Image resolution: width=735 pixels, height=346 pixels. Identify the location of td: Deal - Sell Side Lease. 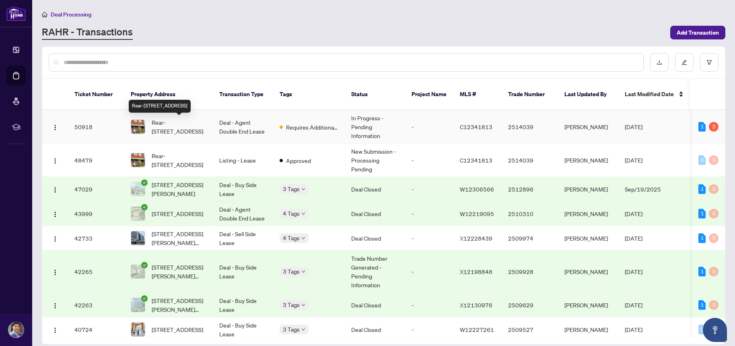
(243, 238).